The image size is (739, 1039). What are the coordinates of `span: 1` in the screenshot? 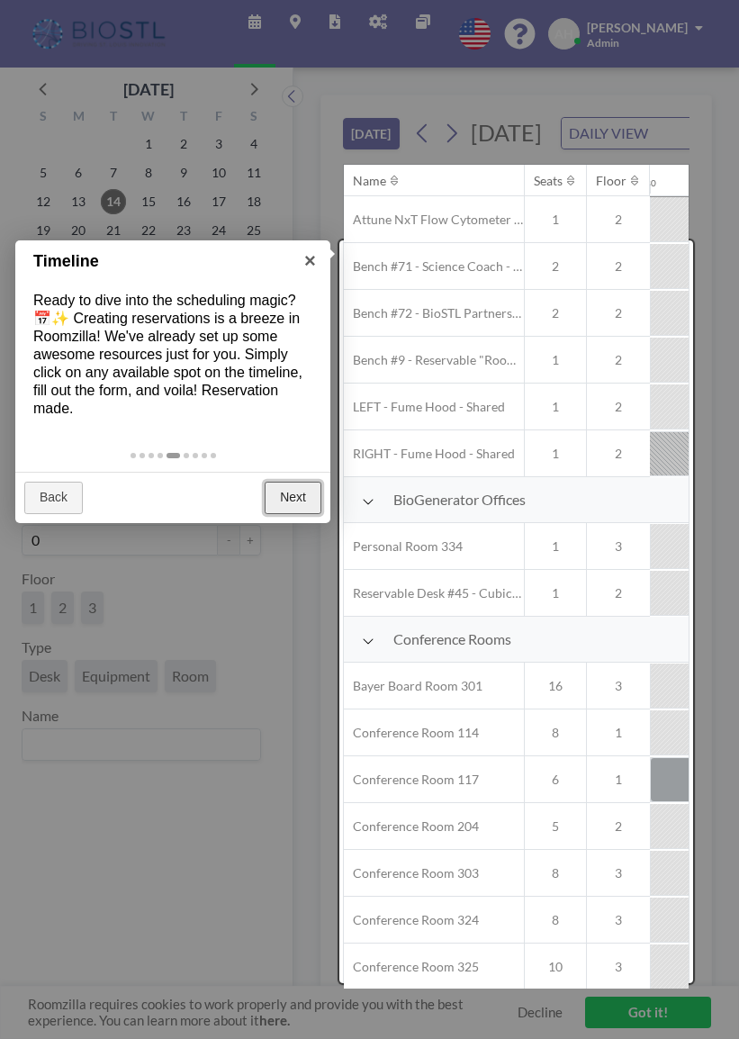 It's located at (556, 220).